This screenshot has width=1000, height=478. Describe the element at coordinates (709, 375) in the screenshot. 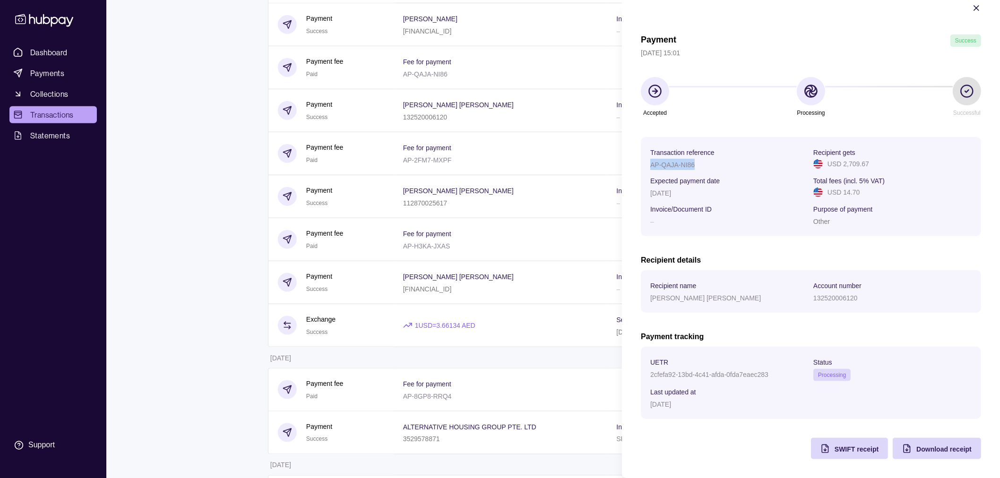

I see `p: 2cfefa92-13bd-4c41-afda-0fda7eaec283` at that location.